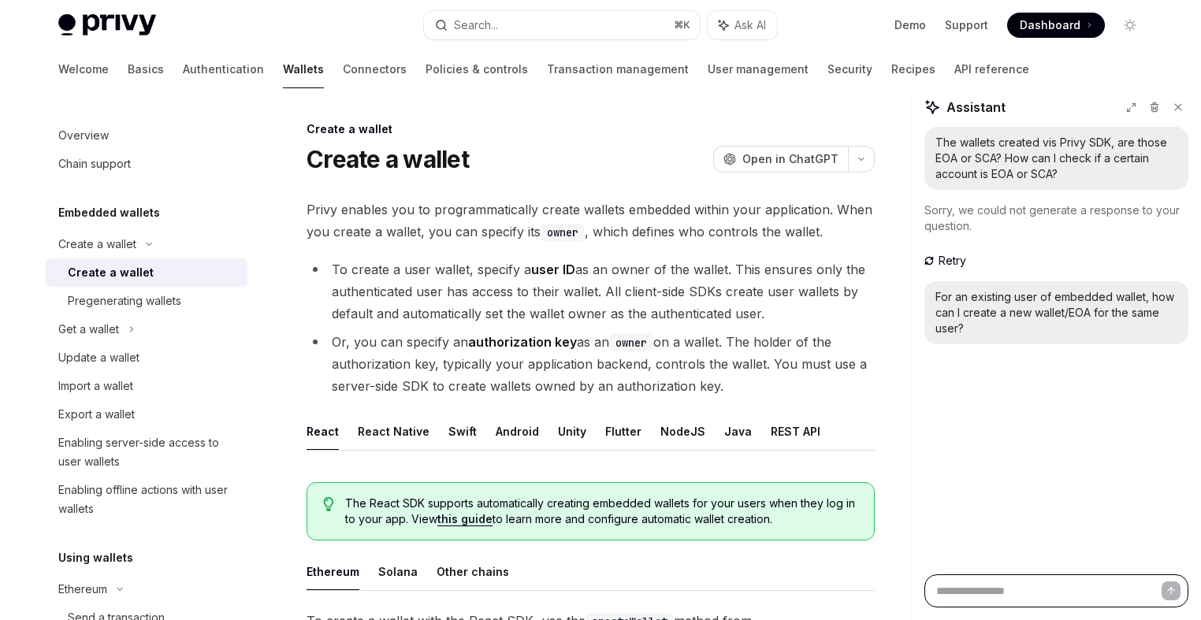  What do you see at coordinates (947, 261) in the screenshot?
I see `button: Retry` at bounding box center [947, 261].